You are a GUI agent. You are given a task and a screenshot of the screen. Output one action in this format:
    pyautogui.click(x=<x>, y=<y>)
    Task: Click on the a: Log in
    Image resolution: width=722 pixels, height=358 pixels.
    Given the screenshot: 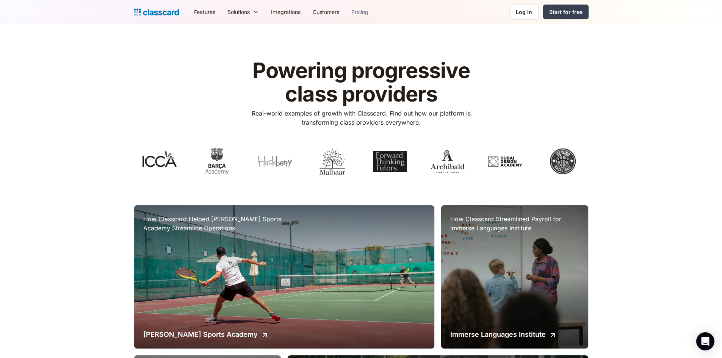 What is the action you would take?
    pyautogui.click(x=524, y=12)
    